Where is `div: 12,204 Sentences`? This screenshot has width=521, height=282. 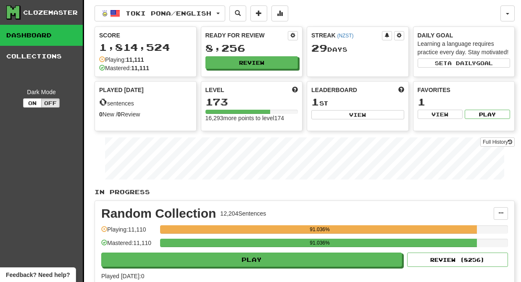
div: 12,204 Sentences is located at coordinates (243, 213).